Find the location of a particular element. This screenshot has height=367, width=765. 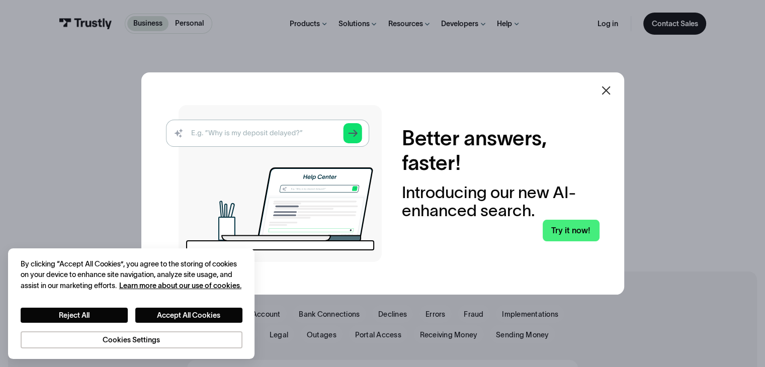

a: More information about your privacy, opens in a new tab is located at coordinates (180, 286).